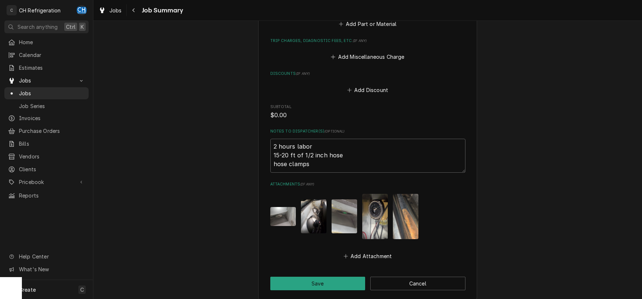 Image resolution: width=642 pixels, height=299 pixels. Describe the element at coordinates (52, 195) in the screenshot. I see `span: Reports` at that location.